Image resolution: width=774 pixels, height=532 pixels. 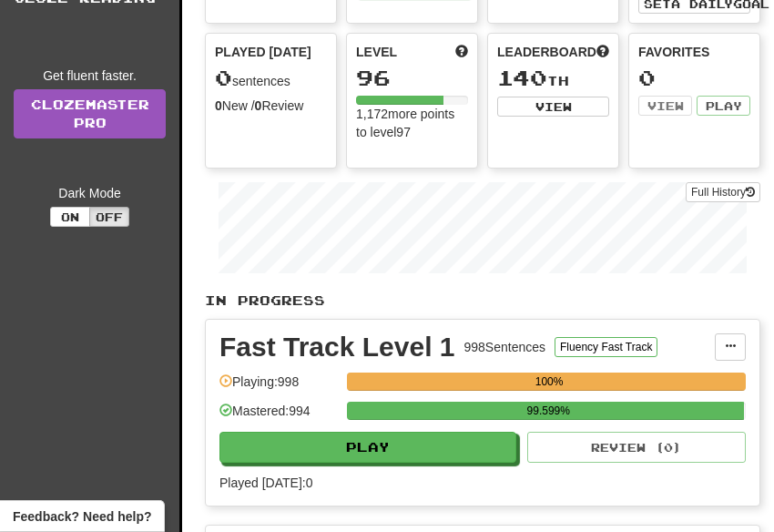 I want to click on div: Dark Mode, so click(x=89, y=193).